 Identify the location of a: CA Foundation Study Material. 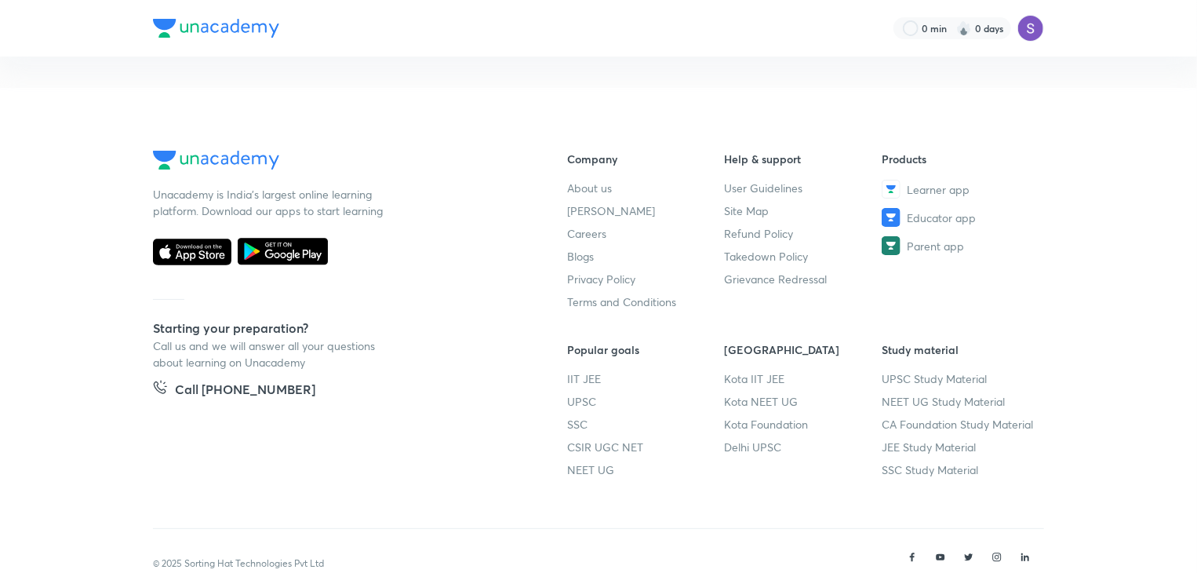
(960, 424).